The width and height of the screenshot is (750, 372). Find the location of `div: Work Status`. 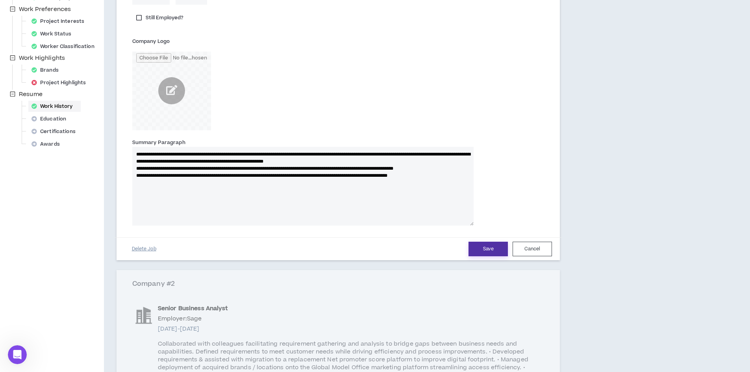

div: Work Status is located at coordinates (54, 34).